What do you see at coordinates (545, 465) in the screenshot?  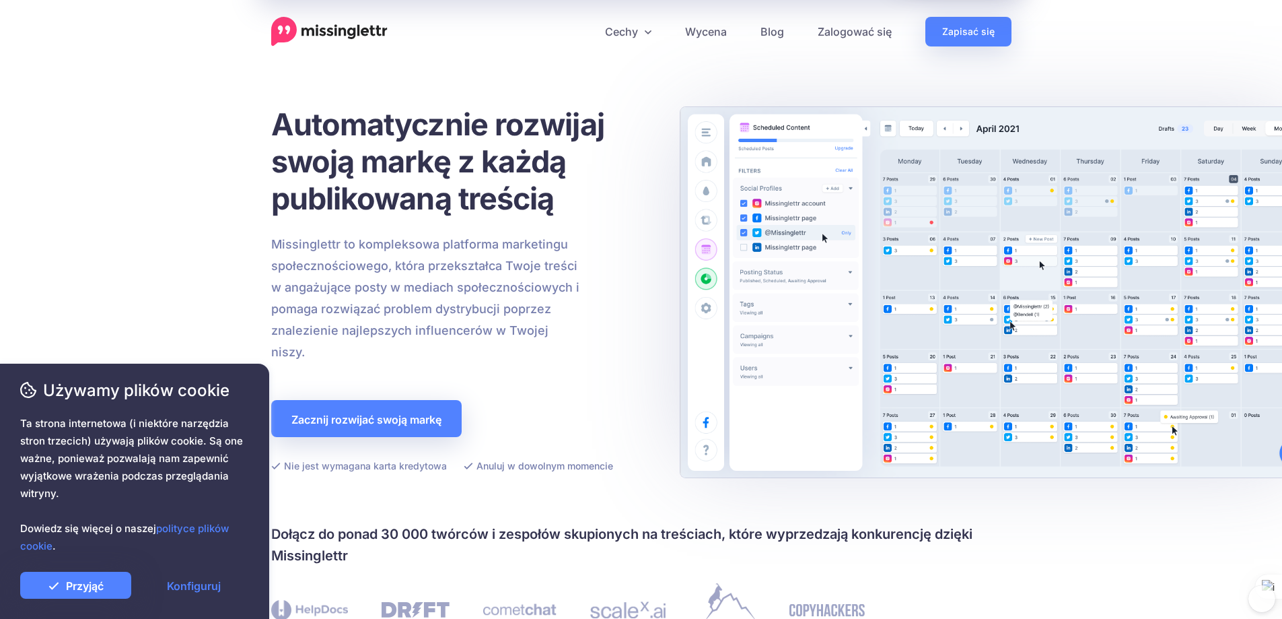 I see `font: Anuluj w dowolnym momencie` at bounding box center [545, 465].